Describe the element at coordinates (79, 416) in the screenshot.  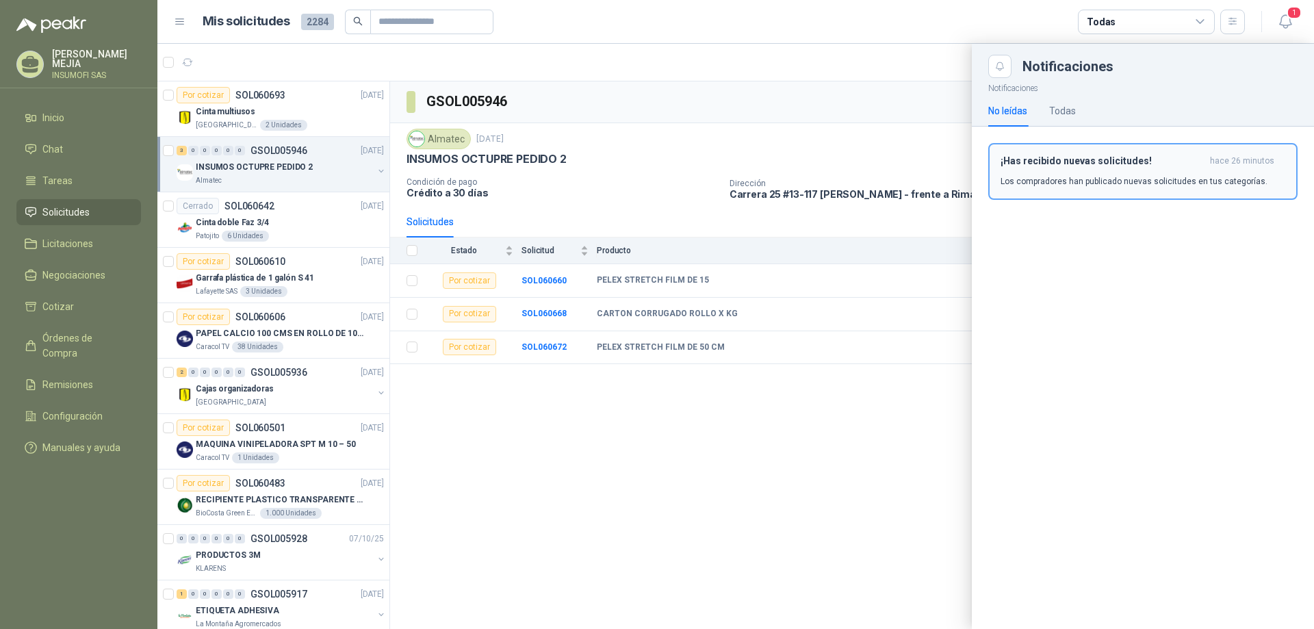
I see `a: Configuración` at that location.